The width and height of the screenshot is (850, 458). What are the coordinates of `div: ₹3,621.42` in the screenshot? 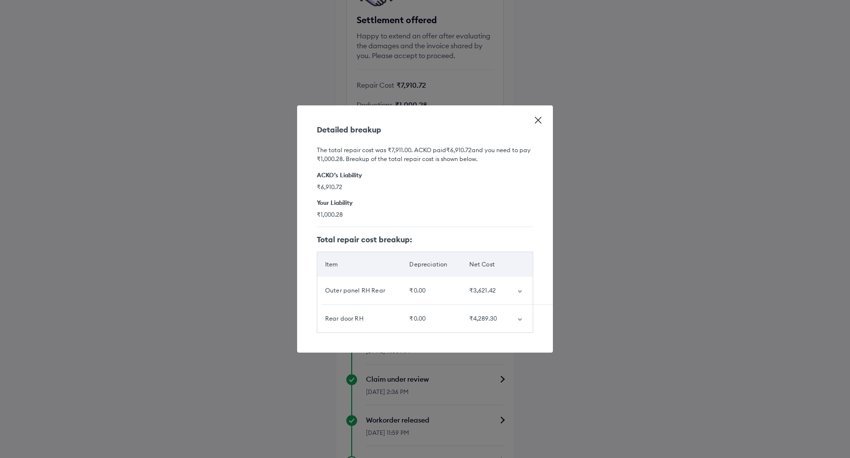 It's located at (486, 290).